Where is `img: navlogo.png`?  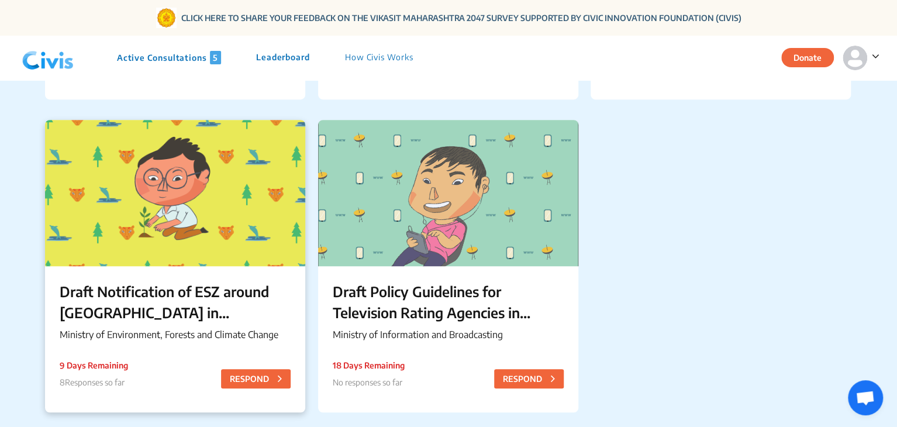
img: navlogo.png is located at coordinates (48, 58).